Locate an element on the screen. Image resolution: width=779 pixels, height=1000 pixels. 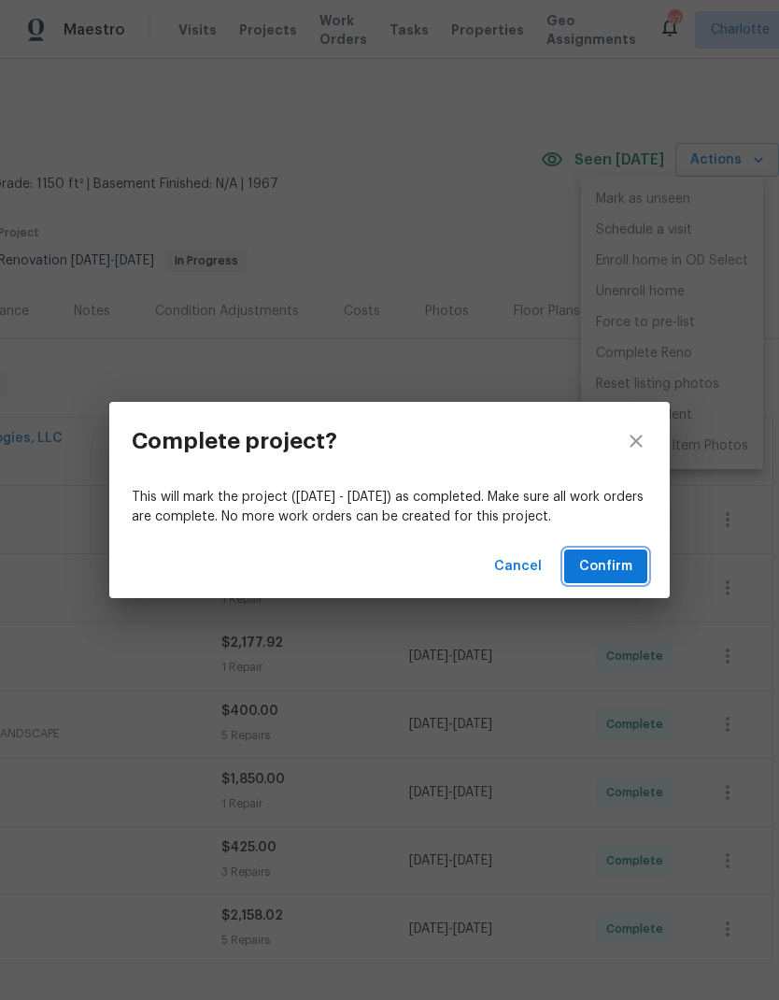
button: close is located at coordinates (636, 441).